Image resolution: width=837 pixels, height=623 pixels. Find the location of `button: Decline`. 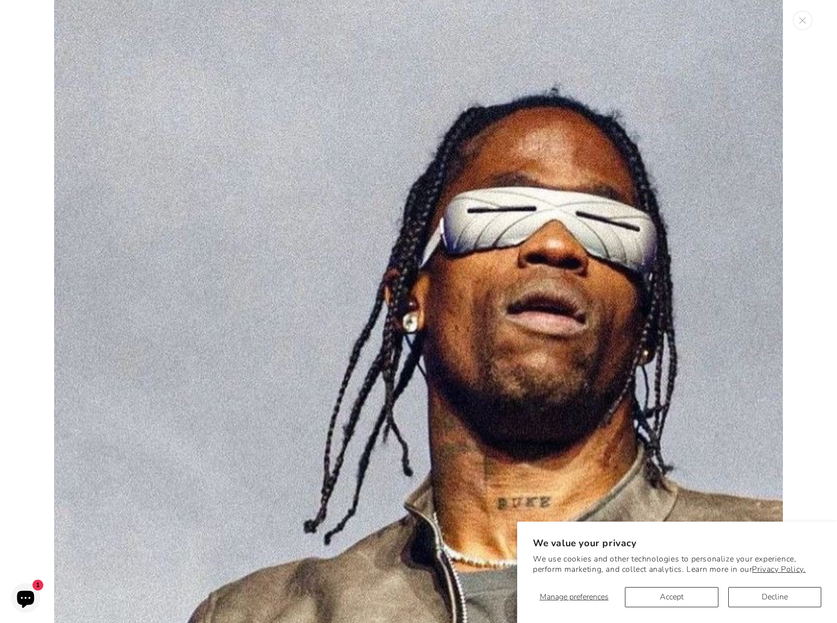

button: Decline is located at coordinates (774, 597).